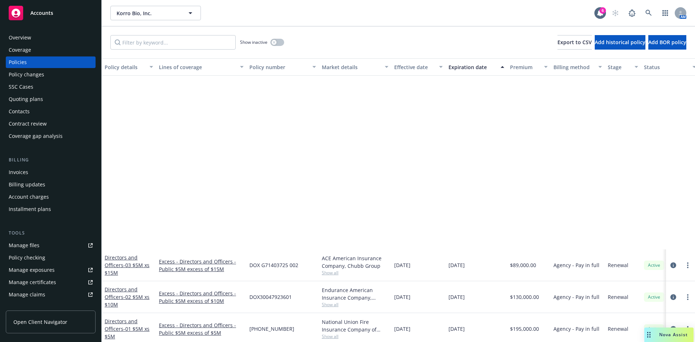  I want to click on span: $130,000.00, so click(524, 297).